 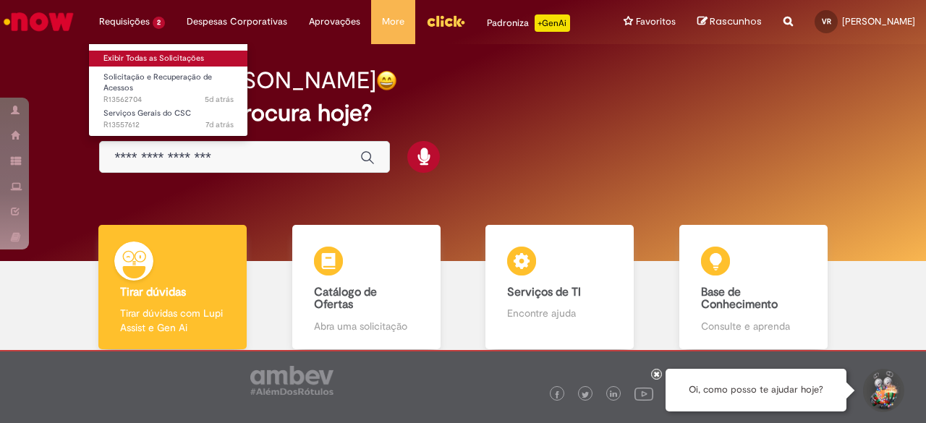 What do you see at coordinates (292, 381) in the screenshot?
I see `img: logo_footer_ambev_rotulo_gray.png` at bounding box center [292, 381].